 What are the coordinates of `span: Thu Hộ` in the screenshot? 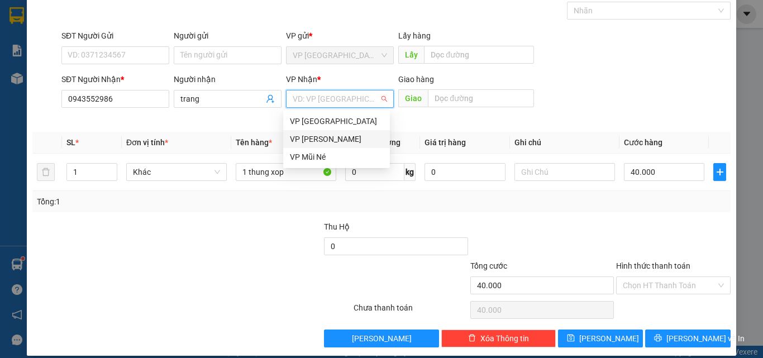 It's located at (337, 227).